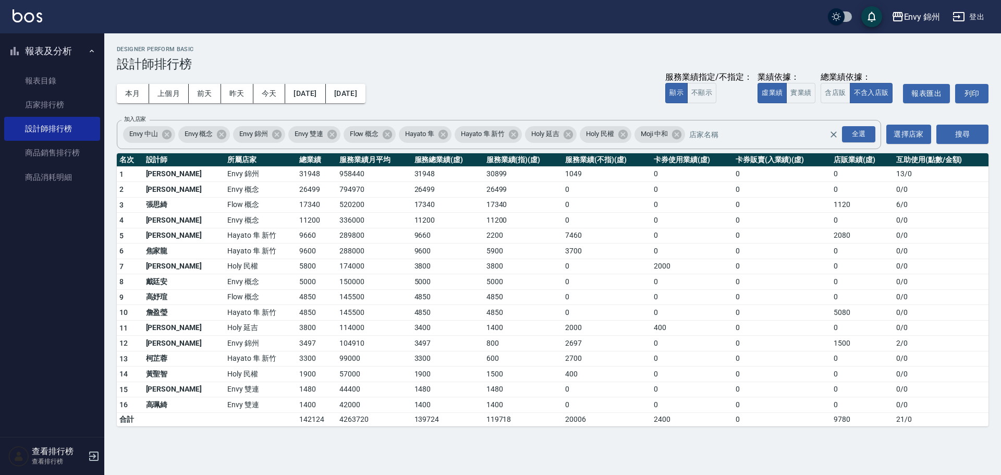 Image resolution: width=1001 pixels, height=475 pixels. I want to click on button: 上個月, so click(169, 93).